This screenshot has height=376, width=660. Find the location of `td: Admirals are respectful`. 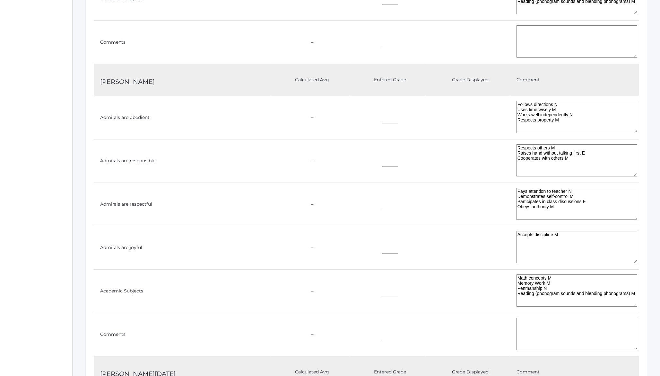

td: Admirals are respectful is located at coordinates (182, 204).